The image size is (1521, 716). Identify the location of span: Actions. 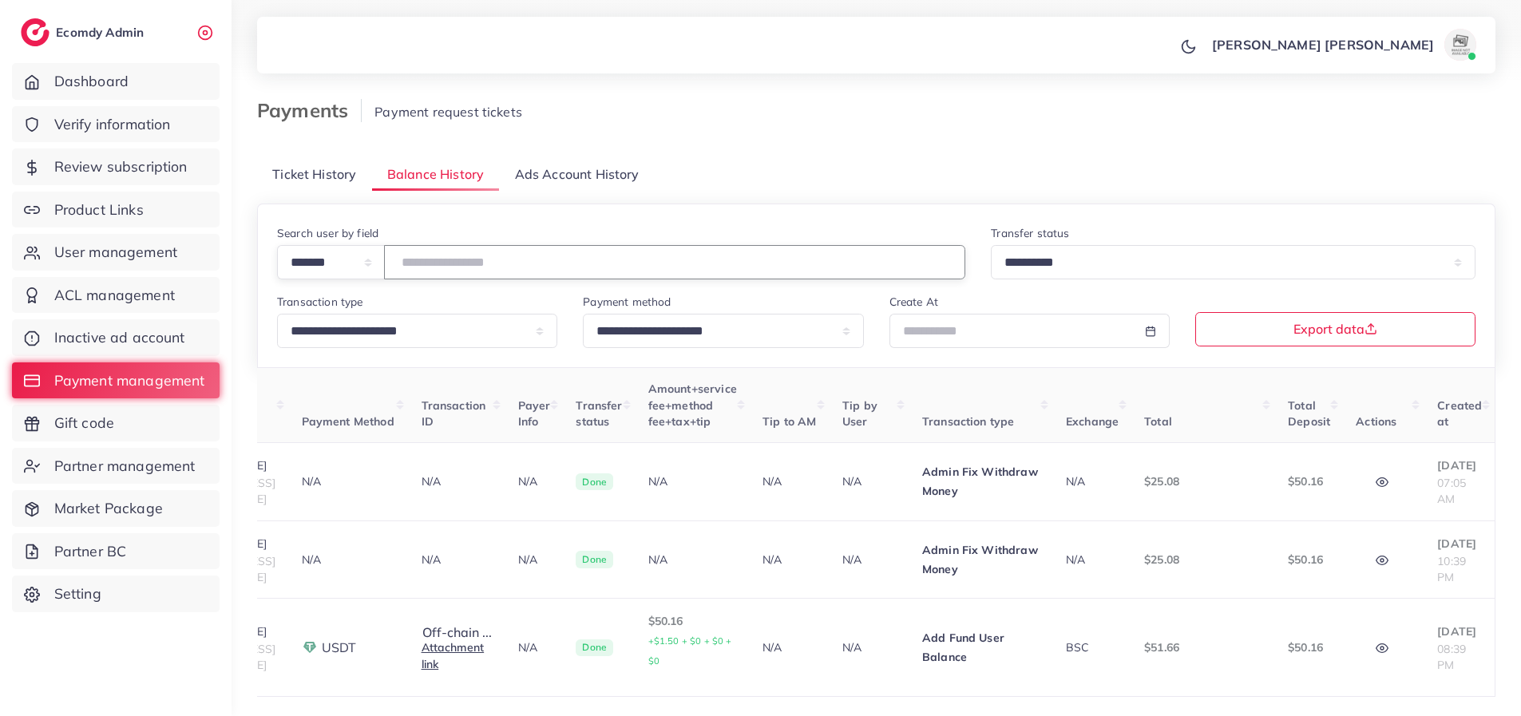
(1376, 422).